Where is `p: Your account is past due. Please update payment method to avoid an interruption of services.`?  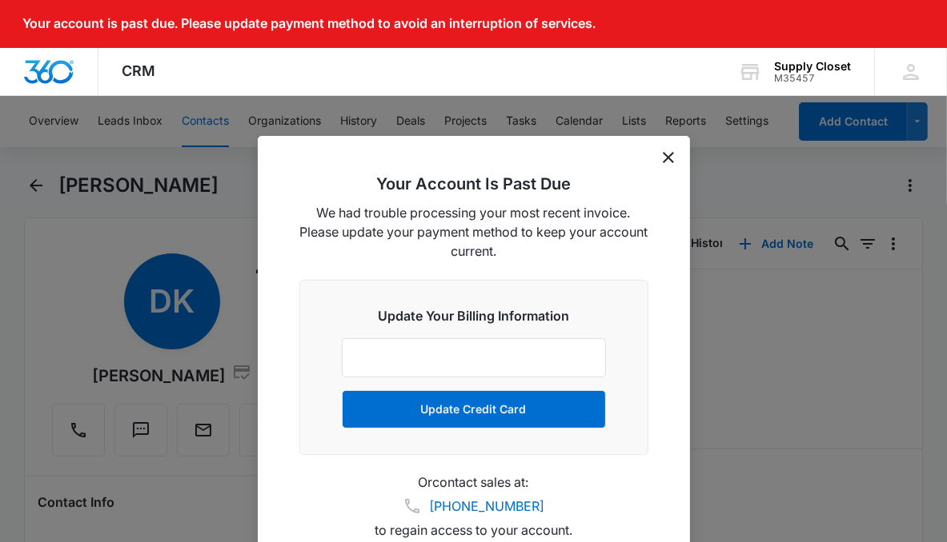 p: Your account is past due. Please update payment method to avoid an interruption of services. is located at coordinates (309, 23).